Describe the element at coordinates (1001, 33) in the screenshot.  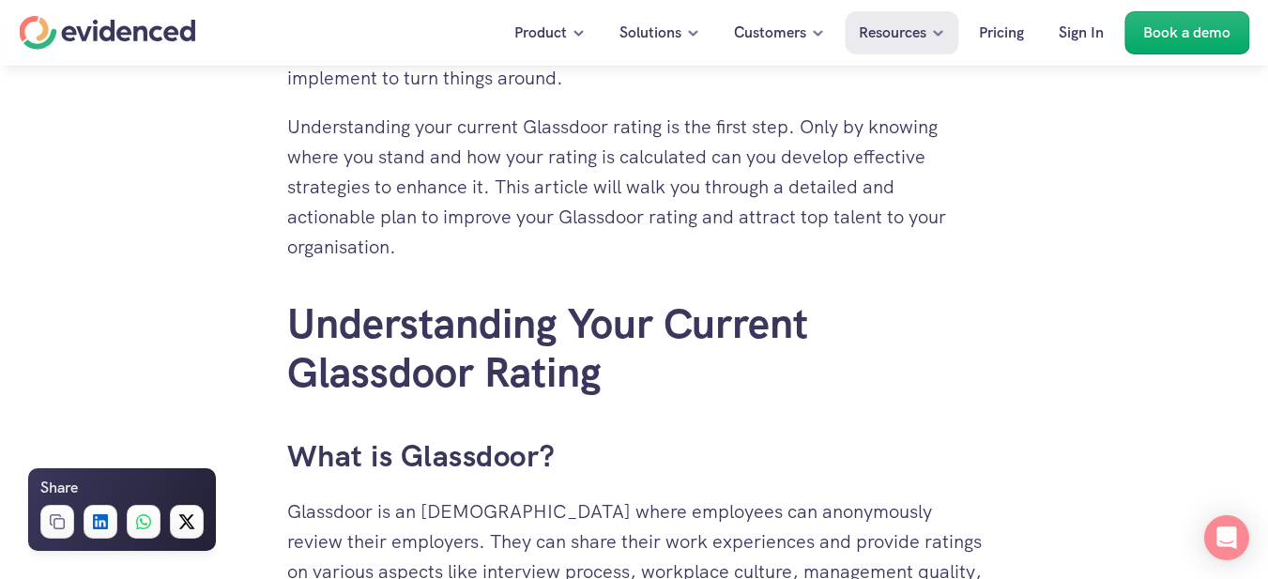
I see `a: Pricing` at that location.